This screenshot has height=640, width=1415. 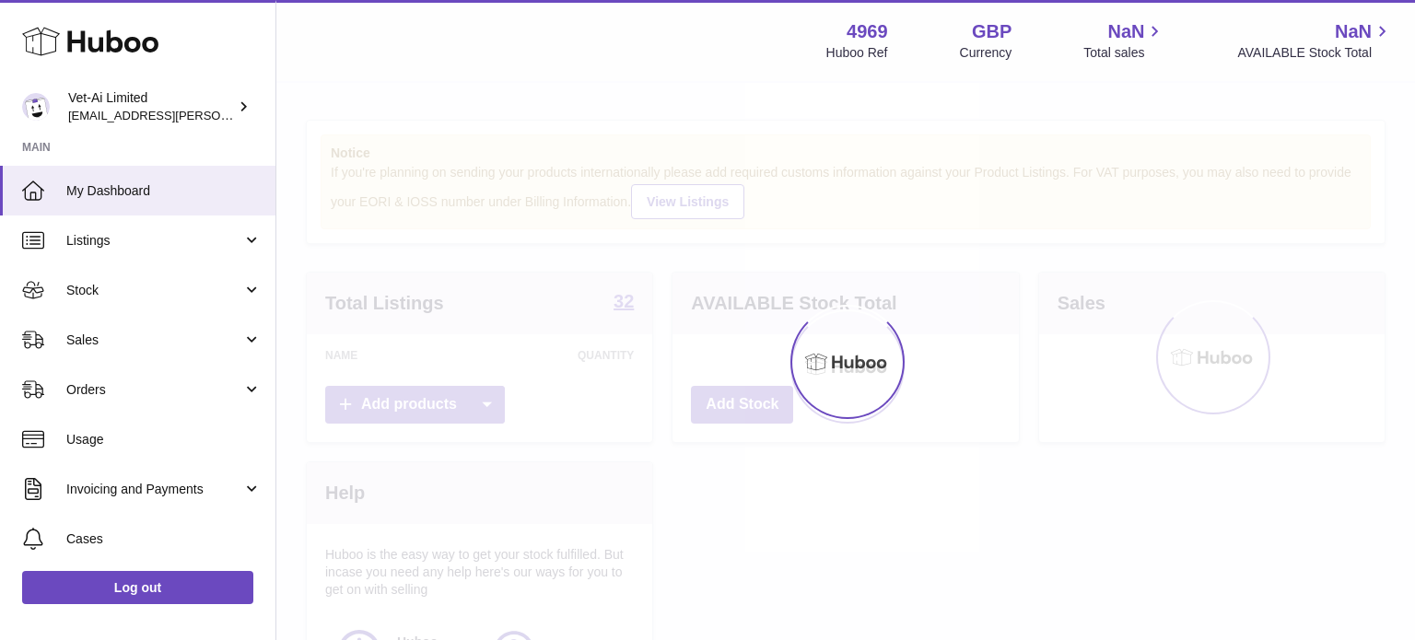 What do you see at coordinates (154, 390) in the screenshot?
I see `span: Orders` at bounding box center [154, 390].